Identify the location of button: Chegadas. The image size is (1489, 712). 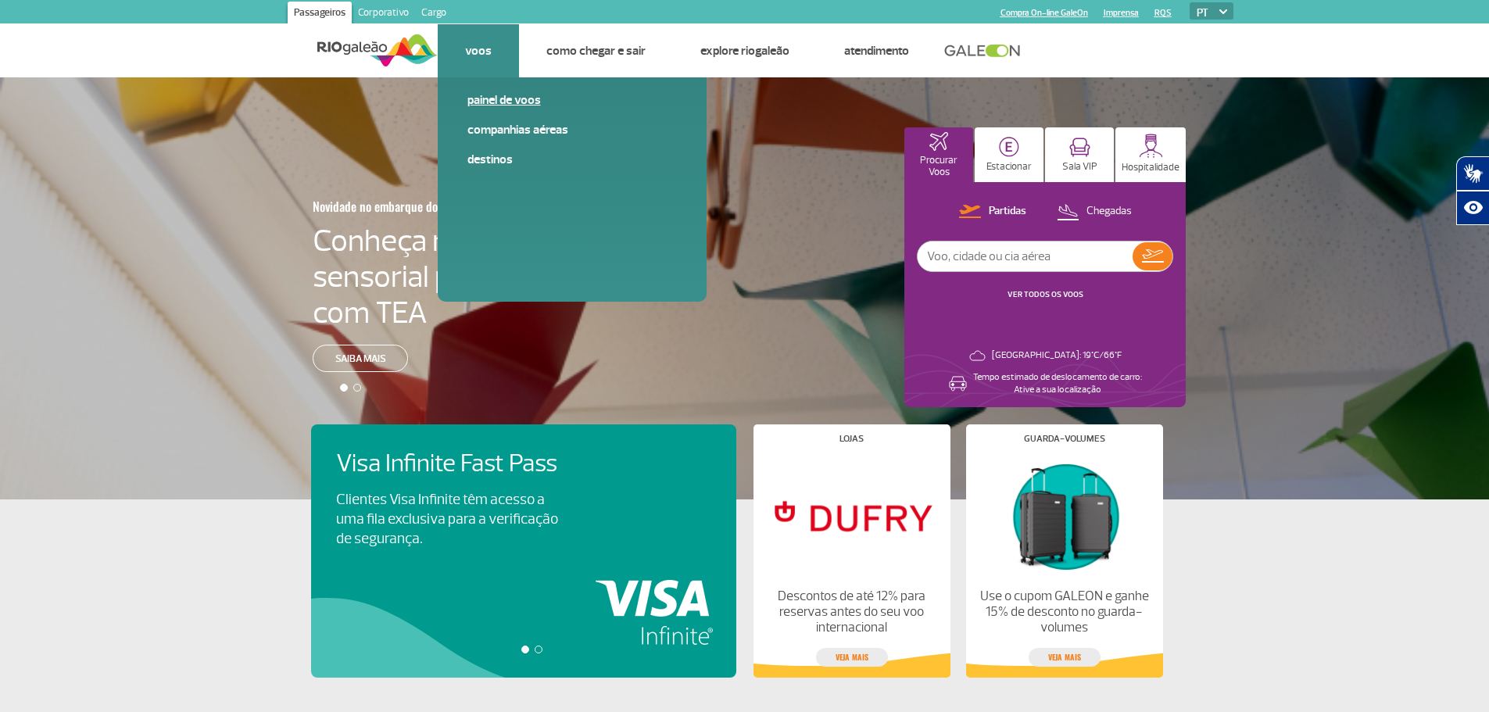
(1094, 212).